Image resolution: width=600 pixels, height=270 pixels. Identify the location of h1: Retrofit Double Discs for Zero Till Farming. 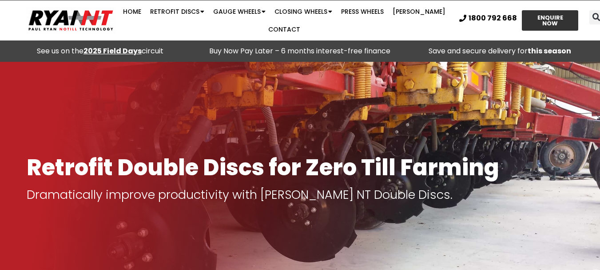
(300, 167).